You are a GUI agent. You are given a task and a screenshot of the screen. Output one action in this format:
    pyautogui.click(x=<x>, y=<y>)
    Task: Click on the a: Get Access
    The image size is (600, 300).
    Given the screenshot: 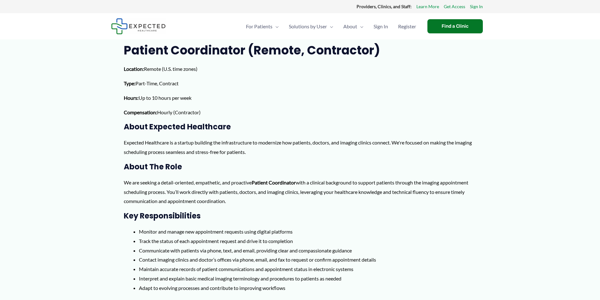 What is the action you would take?
    pyautogui.click(x=454, y=7)
    